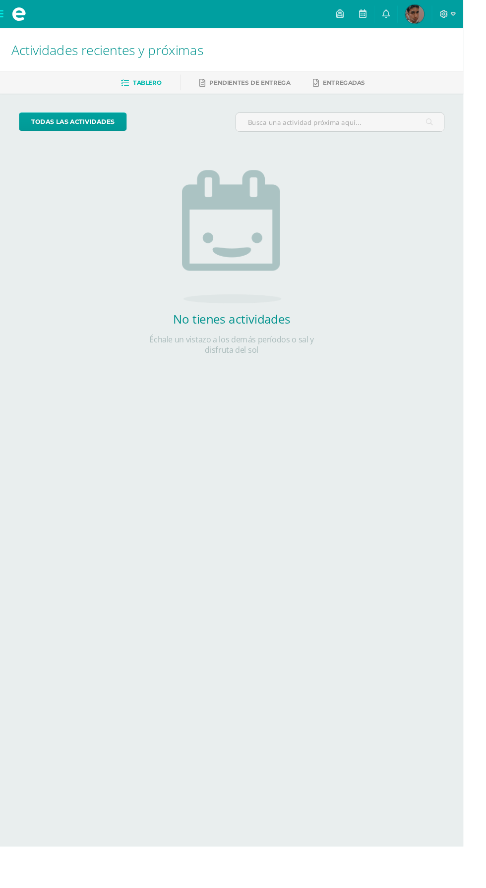 The image size is (486, 888). I want to click on span: Actividades recientes y próximas, so click(113, 52).